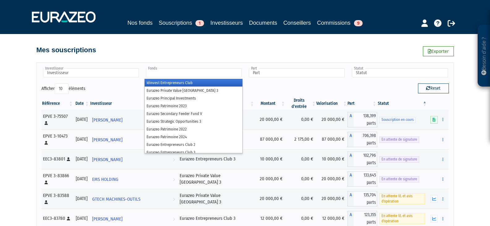 This screenshot has height=226, width=490. What do you see at coordinates (57, 159) in the screenshot?
I see `div: EEC3-83801` at bounding box center [57, 159].